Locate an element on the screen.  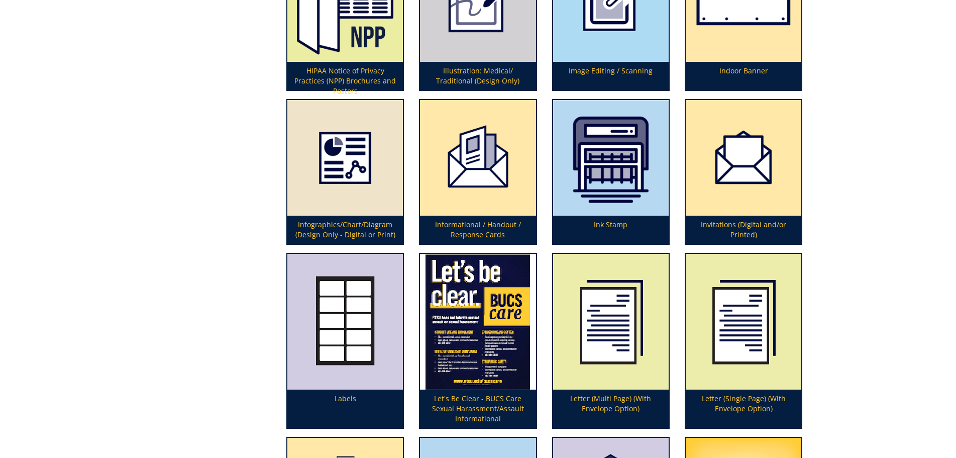
p: Infographics/Chart/Diagram (Design Only - Digital or Print) is located at coordinates (345, 230).